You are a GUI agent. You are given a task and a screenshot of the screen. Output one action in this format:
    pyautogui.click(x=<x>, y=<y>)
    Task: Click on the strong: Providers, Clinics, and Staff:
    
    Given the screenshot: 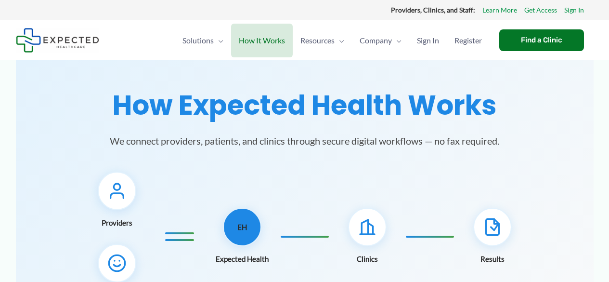 What is the action you would take?
    pyautogui.click(x=433, y=10)
    